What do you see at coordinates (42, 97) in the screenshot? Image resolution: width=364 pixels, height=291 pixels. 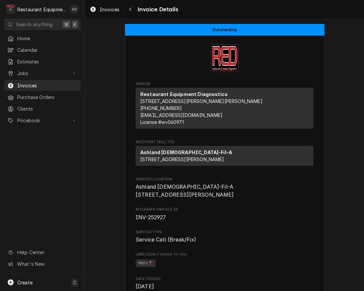 I see `a: Purchase Orders` at bounding box center [42, 97].